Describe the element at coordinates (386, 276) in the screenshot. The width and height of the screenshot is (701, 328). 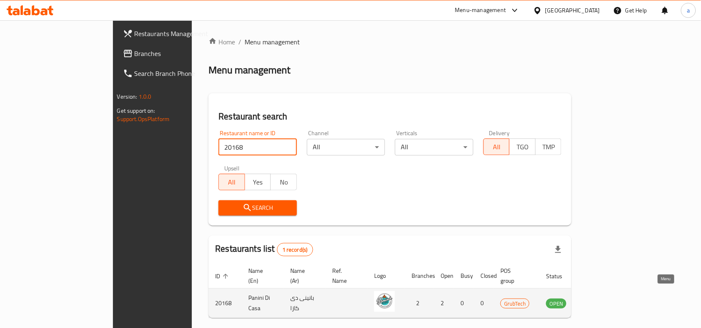
I see `th: Logo` at that location.